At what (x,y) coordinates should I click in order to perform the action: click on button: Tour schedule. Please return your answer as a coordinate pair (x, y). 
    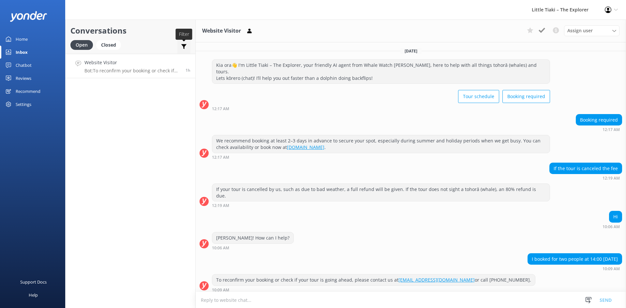
    Looking at the image, I should click on (479, 97).